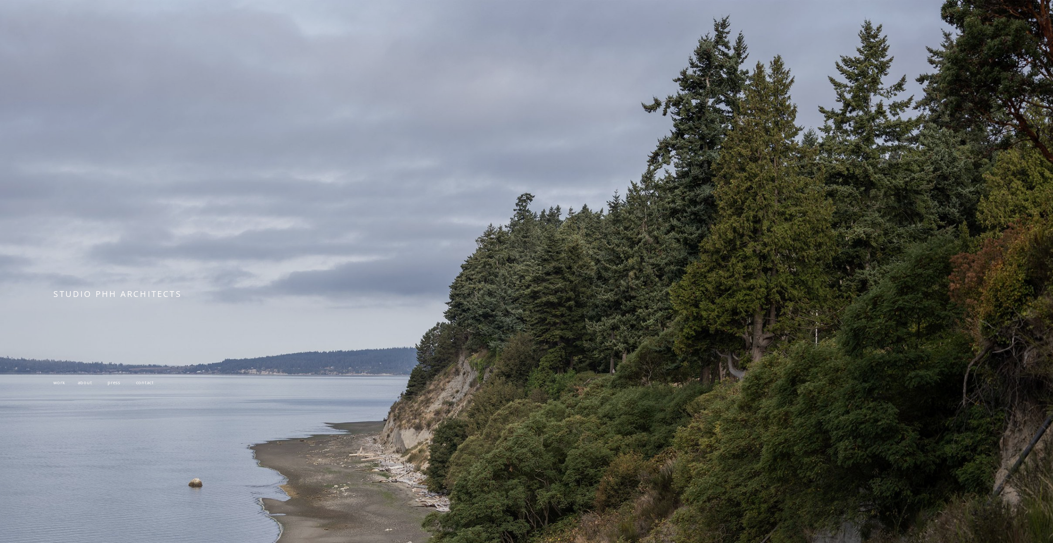 This screenshot has height=543, width=1053. What do you see at coordinates (59, 382) in the screenshot?
I see `a: work` at bounding box center [59, 382].